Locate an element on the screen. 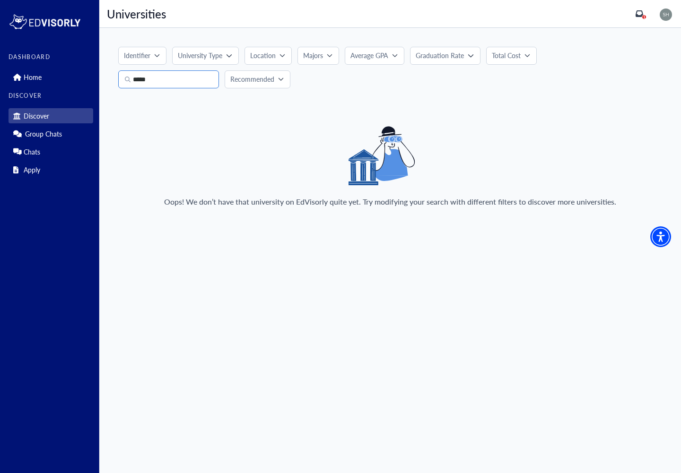 The image size is (681, 473). div: Chats is located at coordinates (51, 152).